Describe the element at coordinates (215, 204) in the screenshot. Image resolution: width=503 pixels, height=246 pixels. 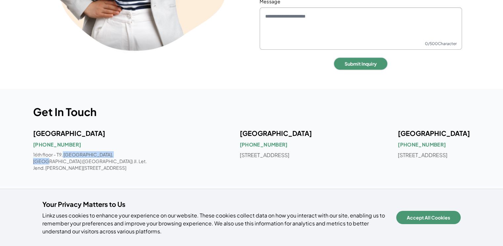
I see `h4: Your Privacy Matters to Us` at that location.